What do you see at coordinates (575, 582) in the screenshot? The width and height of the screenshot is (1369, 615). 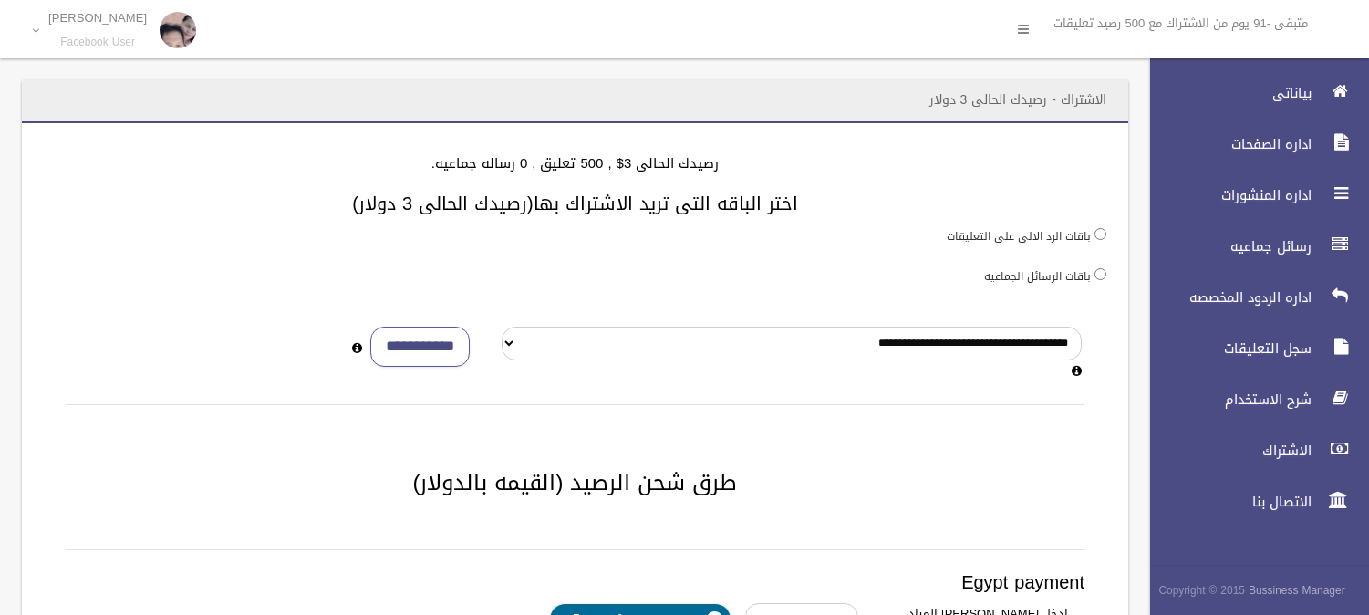 I see `h3: Egypt payment` at bounding box center [575, 582].